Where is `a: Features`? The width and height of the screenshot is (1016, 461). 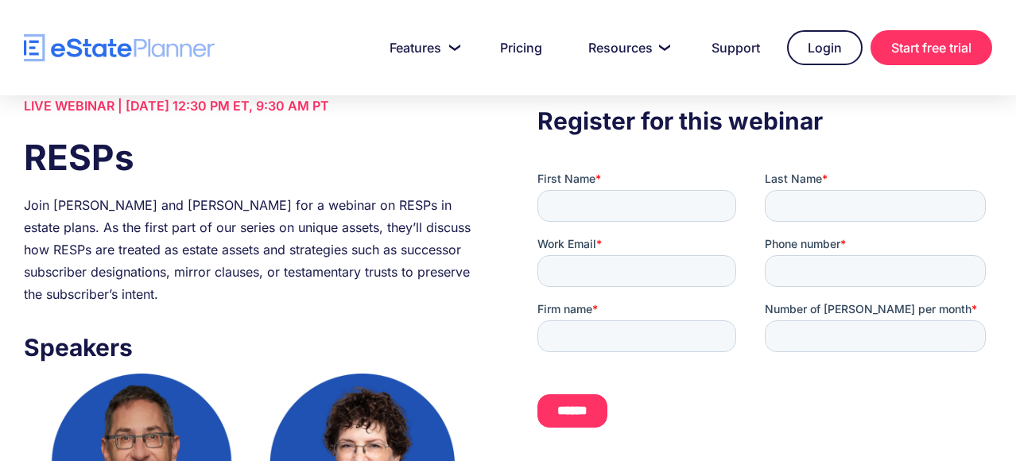 a: Features is located at coordinates (421, 48).